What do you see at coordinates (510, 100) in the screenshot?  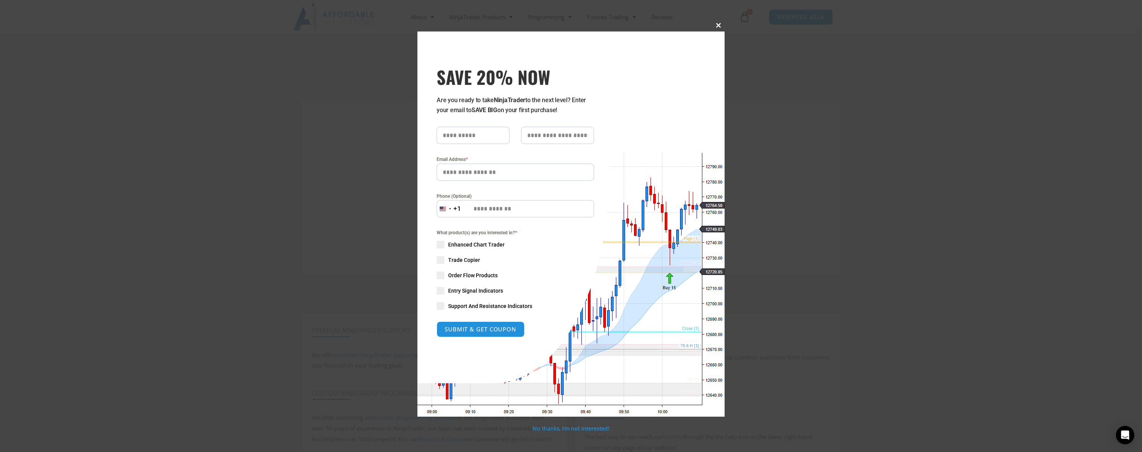 I see `strong: NinjaTrader` at bounding box center [510, 100].